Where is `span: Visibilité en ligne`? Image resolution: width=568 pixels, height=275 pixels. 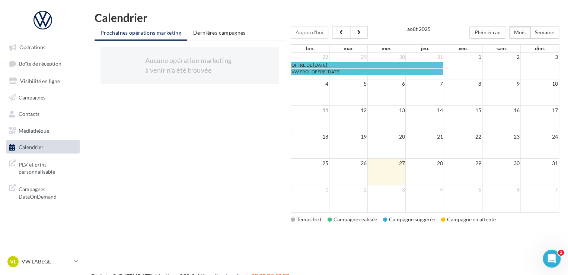 span: Visibilité en ligne is located at coordinates (40, 80).